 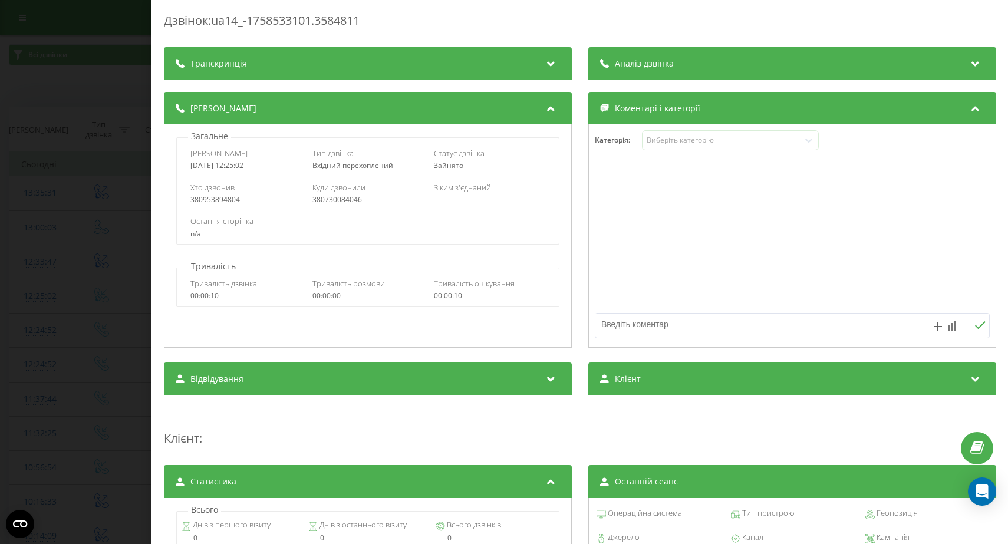 I want to click on span: Тип дзвінка, so click(x=332, y=153).